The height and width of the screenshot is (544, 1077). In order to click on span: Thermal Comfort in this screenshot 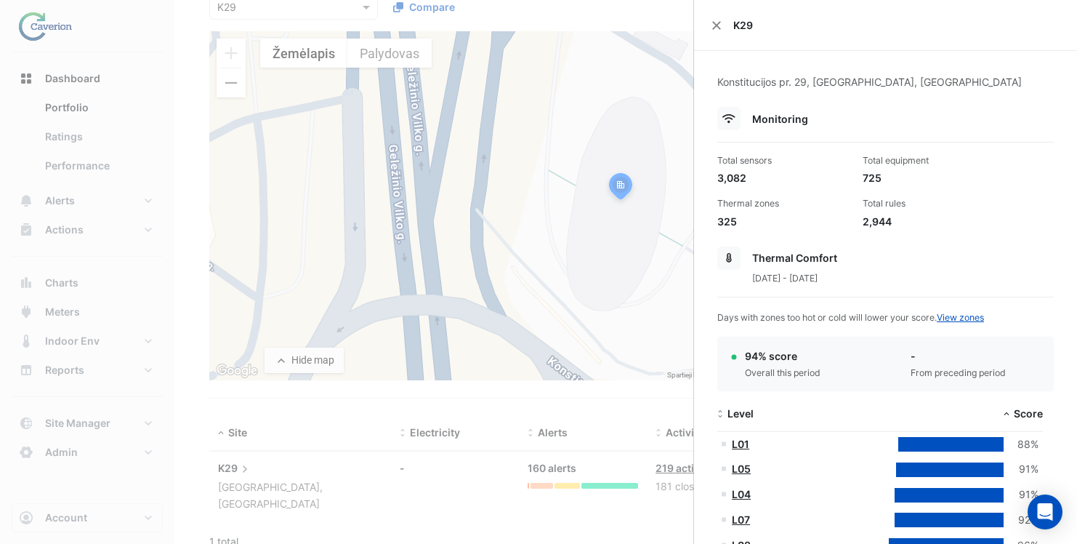, I will do `click(794, 257)`.